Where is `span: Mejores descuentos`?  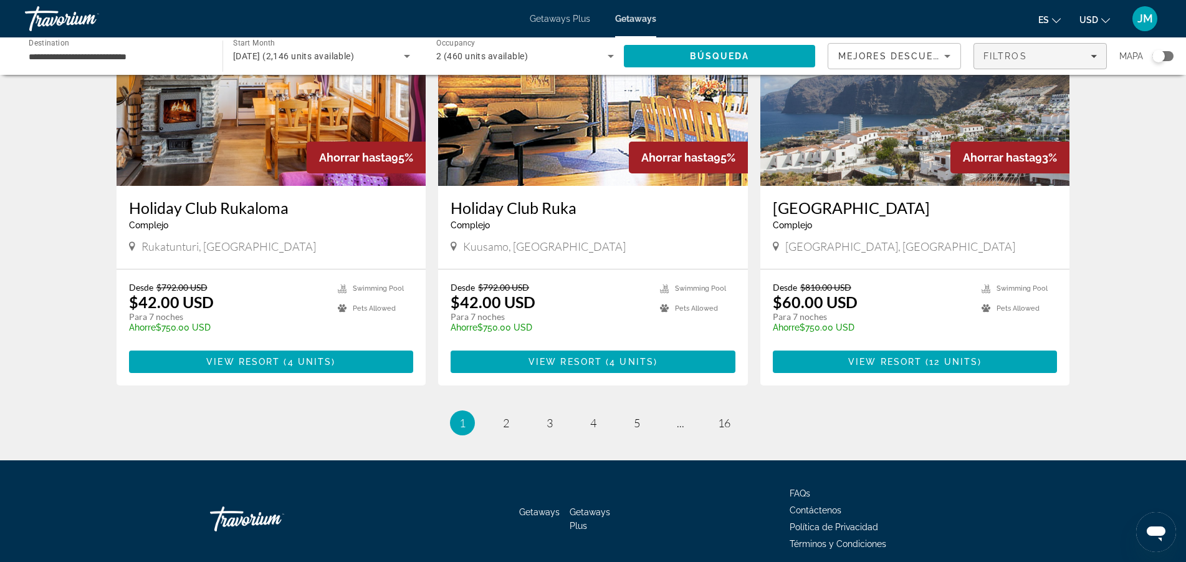 span: Mejores descuentos is located at coordinates (901, 56).